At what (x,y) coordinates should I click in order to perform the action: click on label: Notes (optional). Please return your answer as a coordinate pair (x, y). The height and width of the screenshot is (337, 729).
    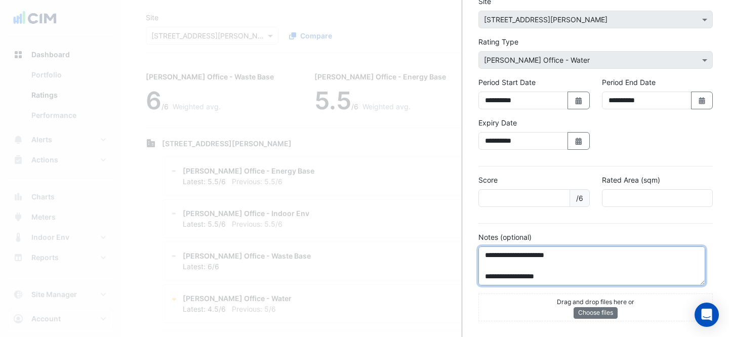
    Looking at the image, I should click on (505, 237).